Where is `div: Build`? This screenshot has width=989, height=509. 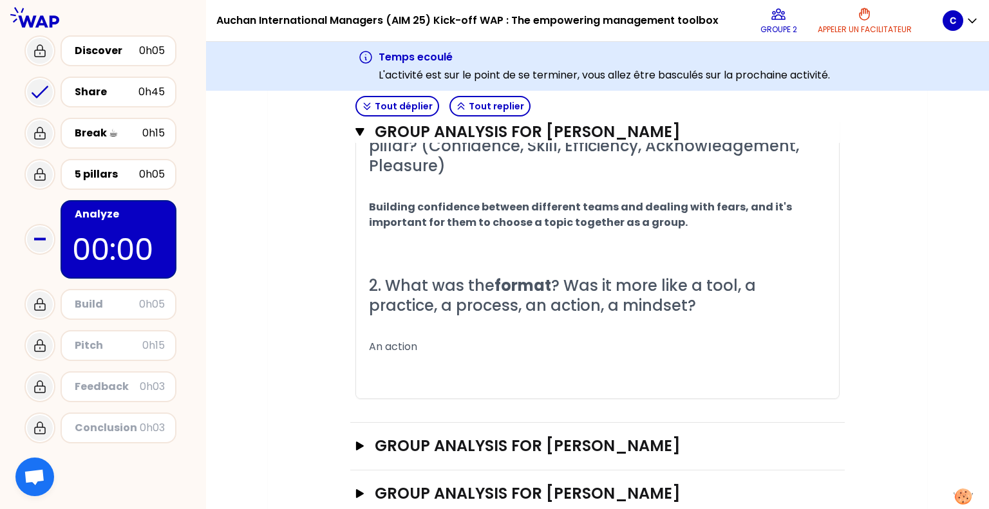
div: Build is located at coordinates (107, 304).